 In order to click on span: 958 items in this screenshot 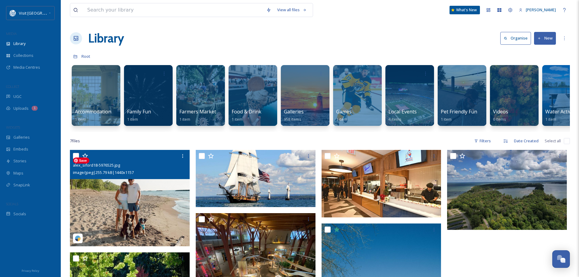, I will do `click(292, 119)`.